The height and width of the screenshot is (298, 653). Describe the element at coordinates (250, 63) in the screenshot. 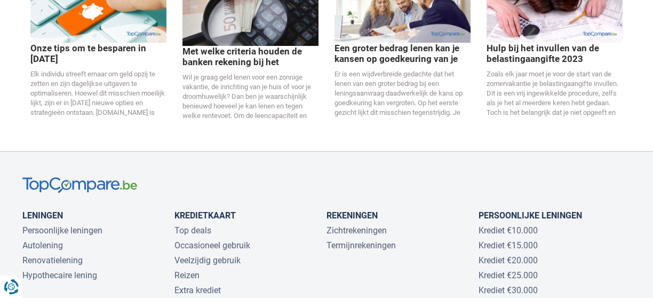

I see `a: Met welke criteria houden de banken rekening bij het berekenen van je krediet?Wil je graag geld l...` at that location.